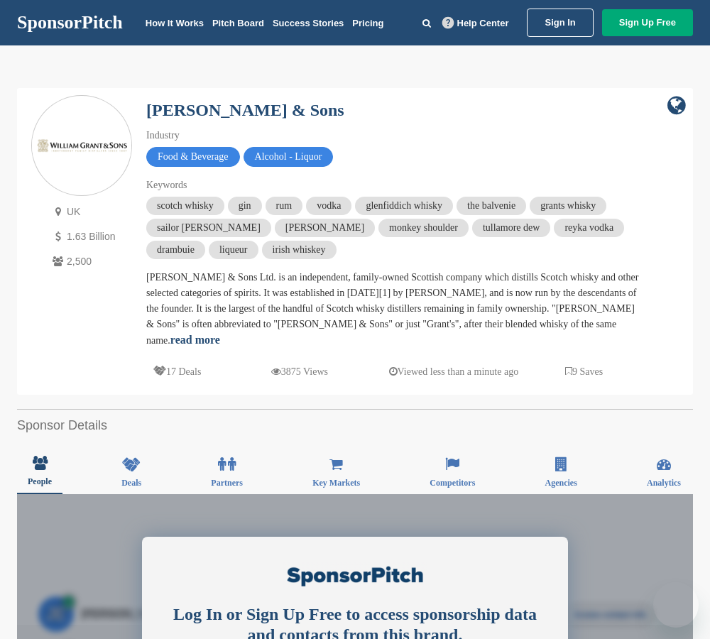  What do you see at coordinates (131, 483) in the screenshot?
I see `span: Deals` at bounding box center [131, 483].